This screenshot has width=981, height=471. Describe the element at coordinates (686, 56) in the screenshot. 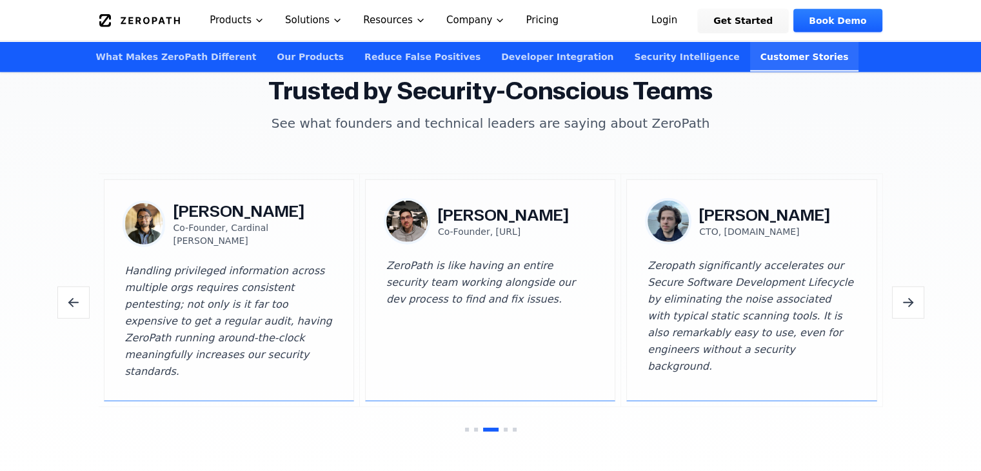

I see `a: Security Intelligence` at that location.